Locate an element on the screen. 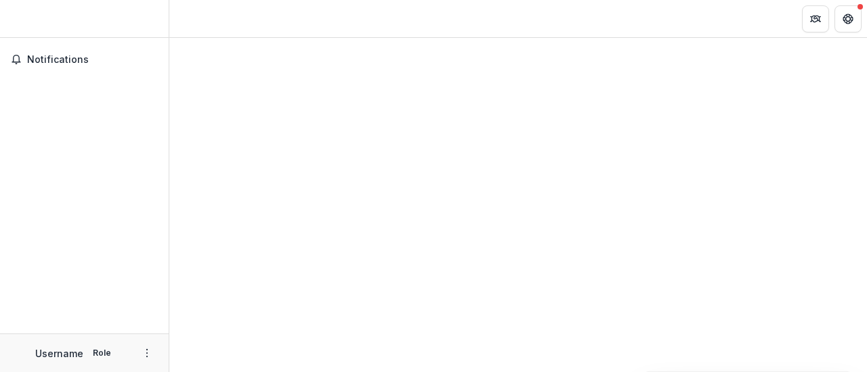 Image resolution: width=867 pixels, height=372 pixels. button: Notifications is located at coordinates (84, 60).